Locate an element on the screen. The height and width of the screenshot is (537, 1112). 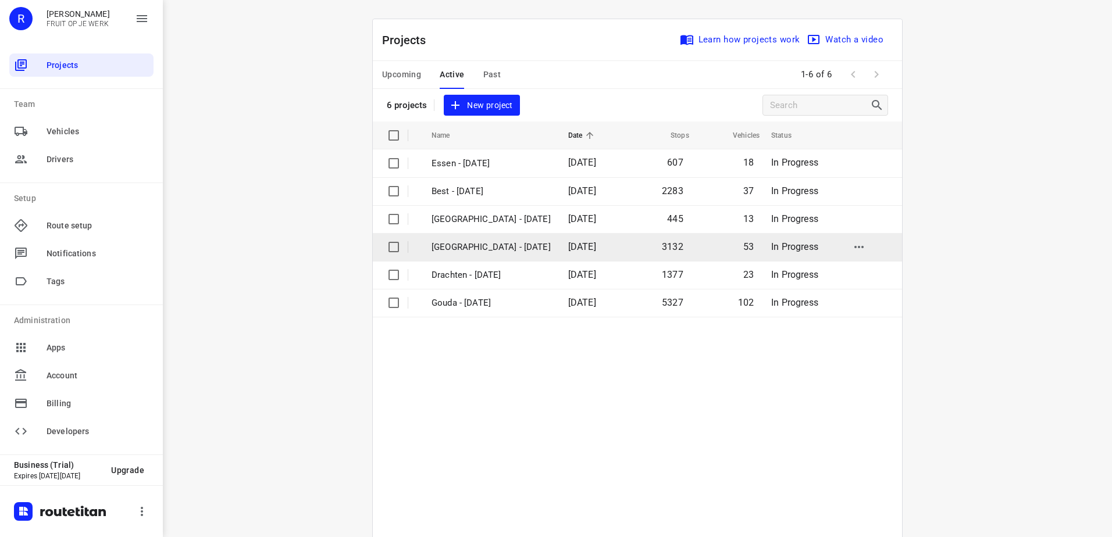
p: Gouda - Monday is located at coordinates (491, 303).